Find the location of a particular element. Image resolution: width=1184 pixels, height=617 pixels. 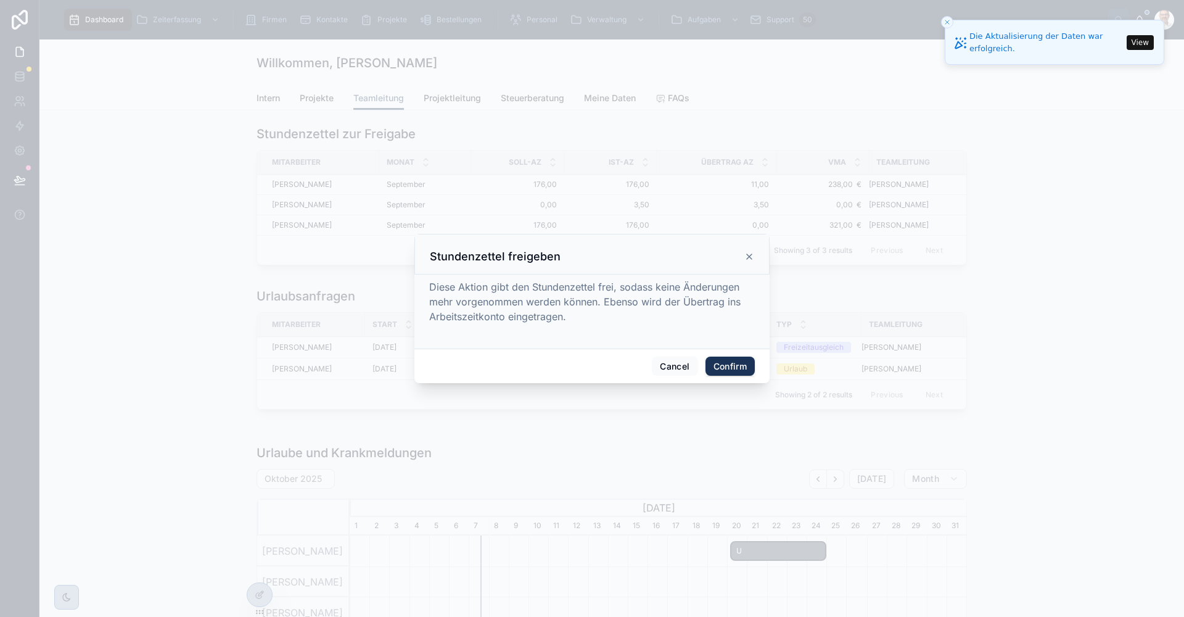

button: Cancel is located at coordinates (674, 366).